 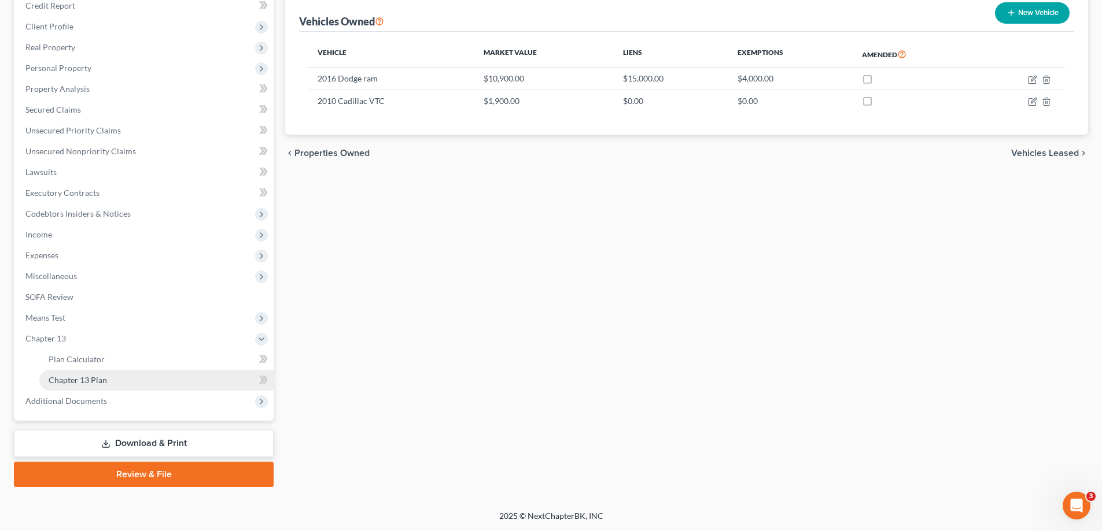 What do you see at coordinates (45, 317) in the screenshot?
I see `span: Means Test` at bounding box center [45, 317].